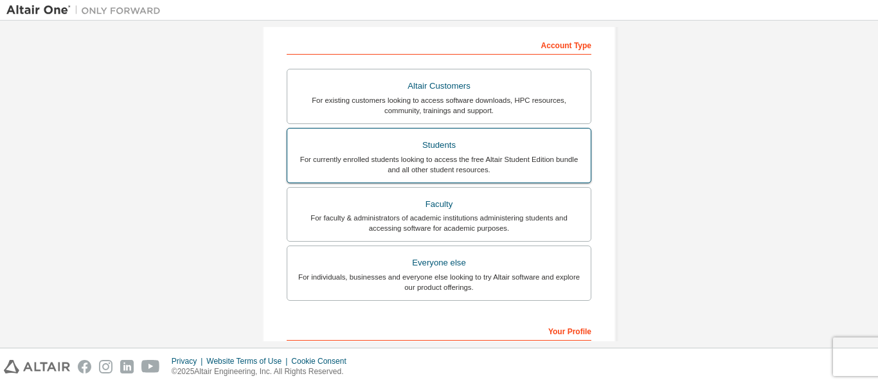 This screenshot has height=385, width=878. What do you see at coordinates (249, 361) in the screenshot?
I see `div: Website Terms of Use` at bounding box center [249, 361].